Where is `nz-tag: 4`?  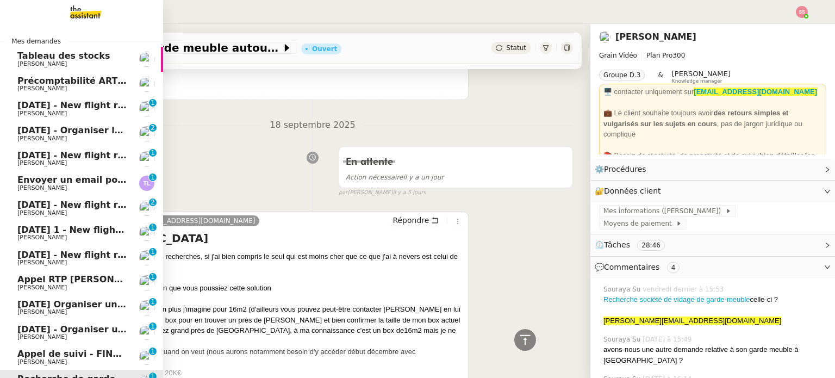
nz-tag: 4 is located at coordinates (673, 267).